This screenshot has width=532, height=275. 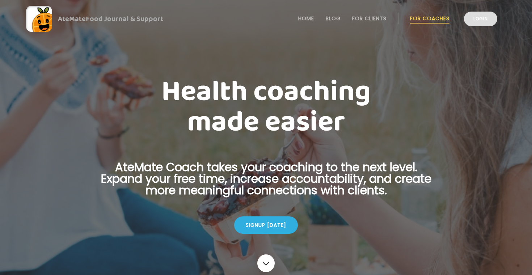 I want to click on a: Login, so click(x=481, y=19).